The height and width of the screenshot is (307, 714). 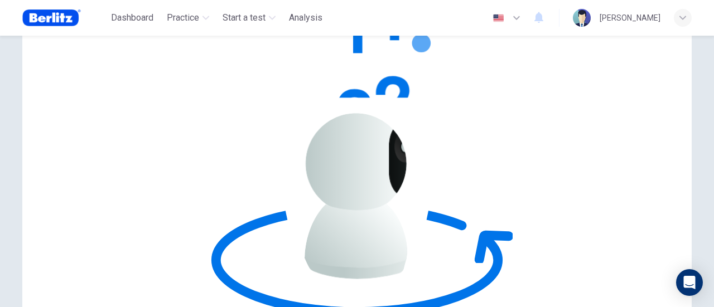 I want to click on button: Analysis, so click(x=306, y=18).